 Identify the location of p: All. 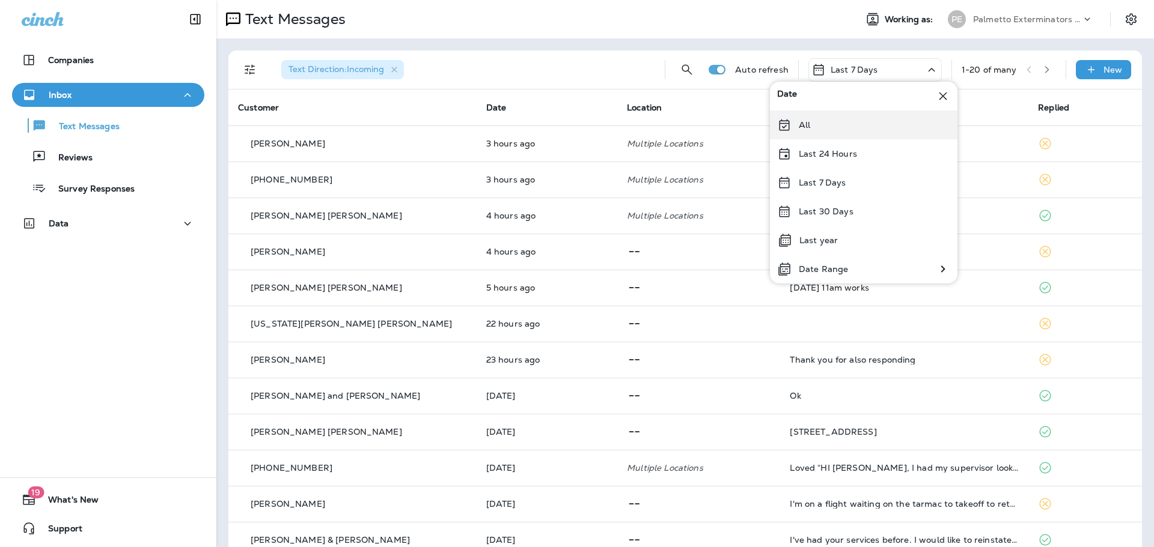
(804, 125).